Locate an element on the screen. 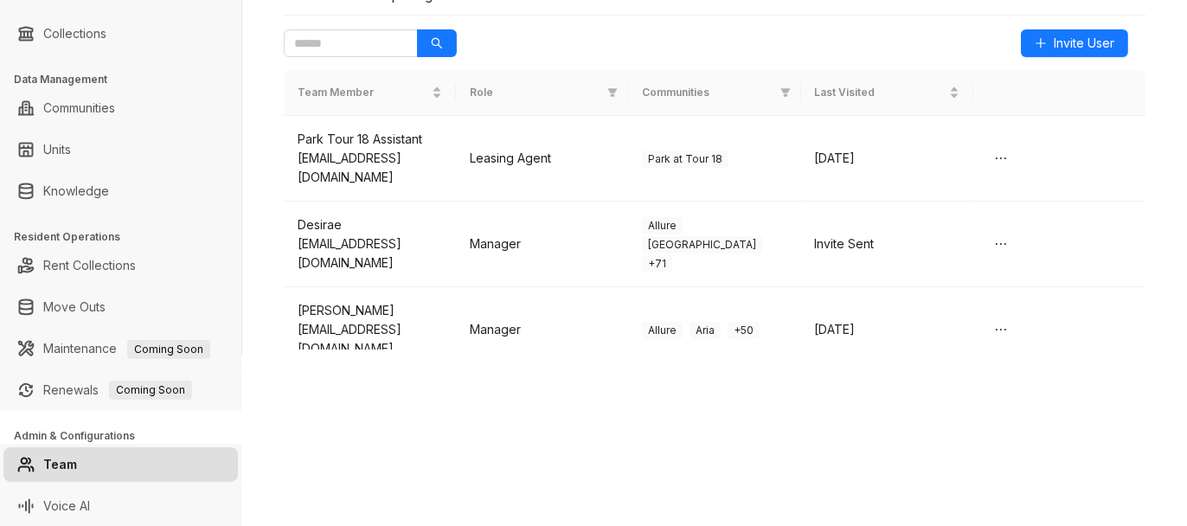  li: Units is located at coordinates (120, 150).